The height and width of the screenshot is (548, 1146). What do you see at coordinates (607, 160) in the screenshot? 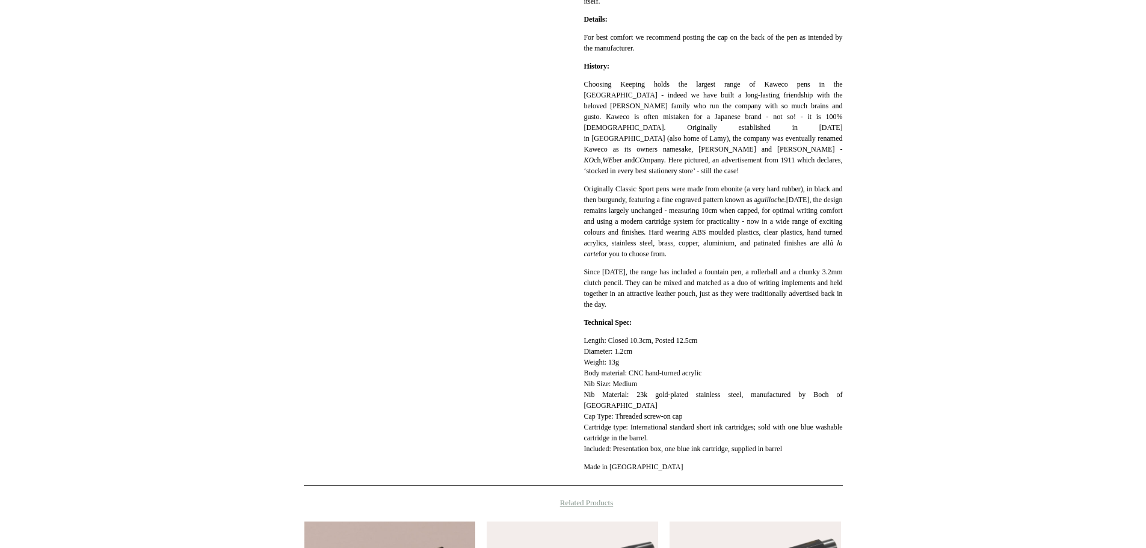
I see `em: WE` at bounding box center [607, 160].